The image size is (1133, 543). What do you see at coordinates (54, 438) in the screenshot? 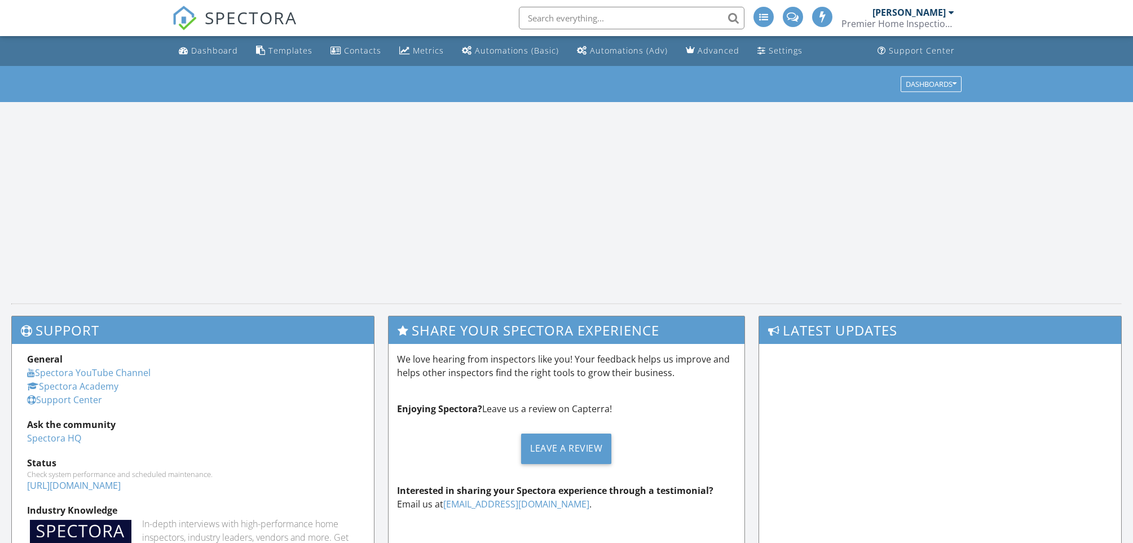
I see `a: Spectora HQ` at bounding box center [54, 438].